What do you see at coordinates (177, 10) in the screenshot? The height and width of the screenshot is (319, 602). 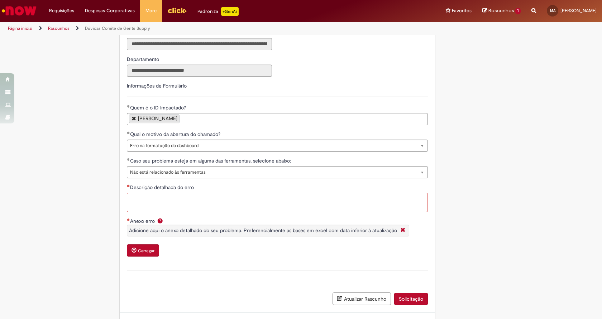 I see `img: click_logo_yellow_360x200.png` at bounding box center [177, 10].